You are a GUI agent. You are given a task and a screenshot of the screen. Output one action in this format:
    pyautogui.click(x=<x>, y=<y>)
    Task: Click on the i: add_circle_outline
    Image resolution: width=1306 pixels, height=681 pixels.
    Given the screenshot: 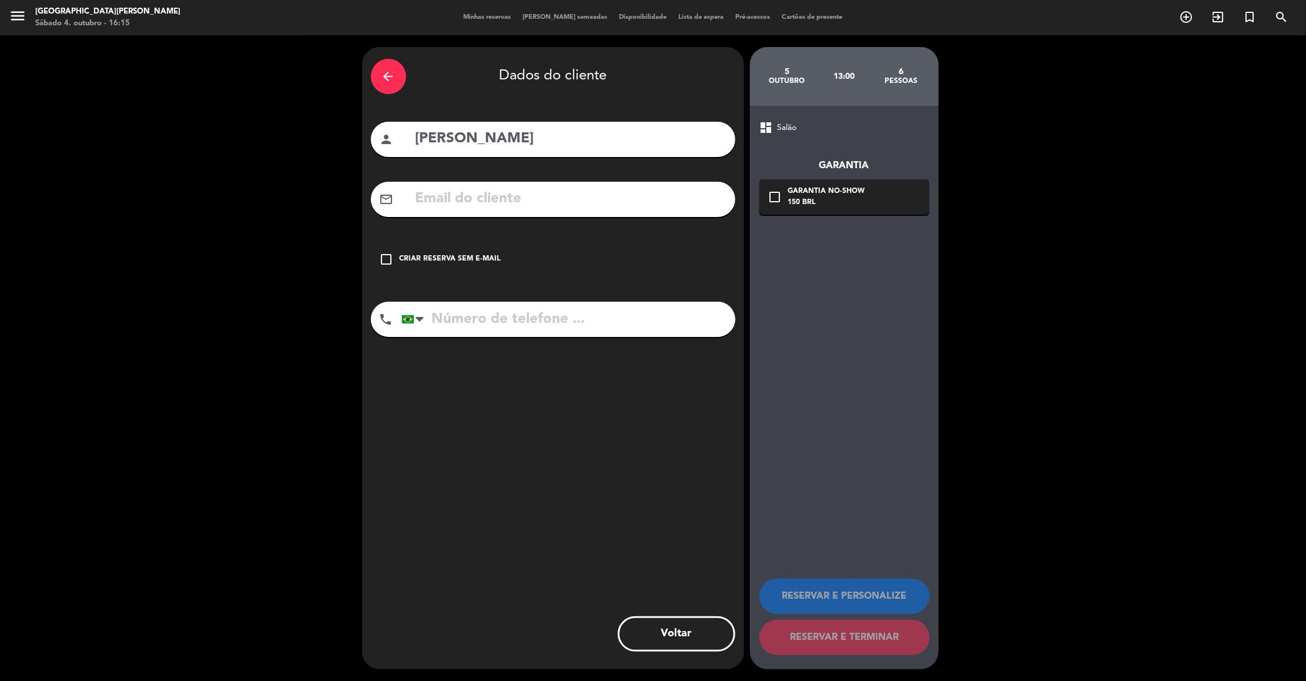 What is the action you would take?
    pyautogui.click(x=1186, y=17)
    